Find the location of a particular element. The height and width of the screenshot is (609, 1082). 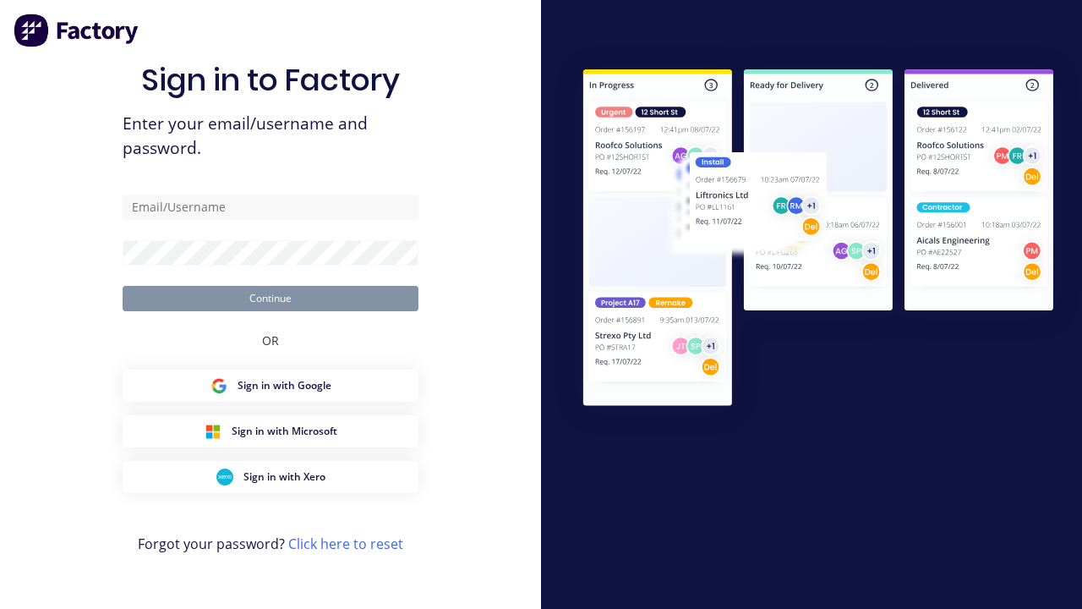

span: Sign in with Google is located at coordinates (284, 385).